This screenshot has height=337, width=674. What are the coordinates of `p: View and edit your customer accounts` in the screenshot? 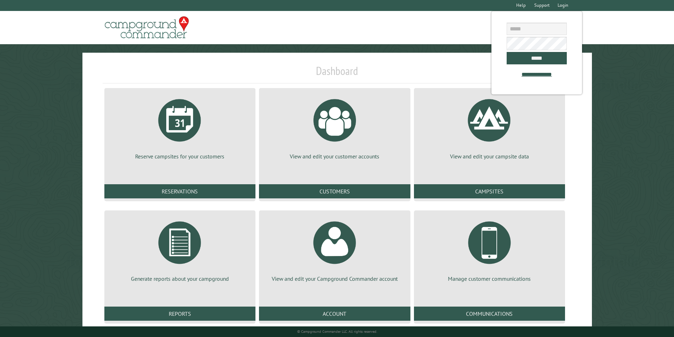 It's located at (334, 156).